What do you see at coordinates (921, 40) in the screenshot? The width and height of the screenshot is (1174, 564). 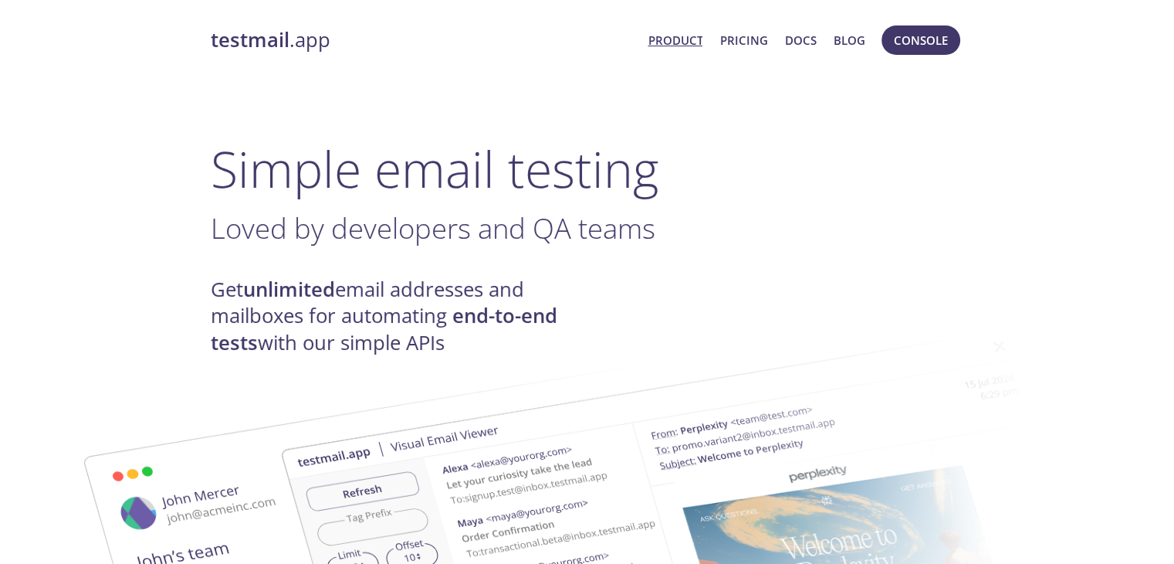 I see `span: Console` at bounding box center [921, 40].